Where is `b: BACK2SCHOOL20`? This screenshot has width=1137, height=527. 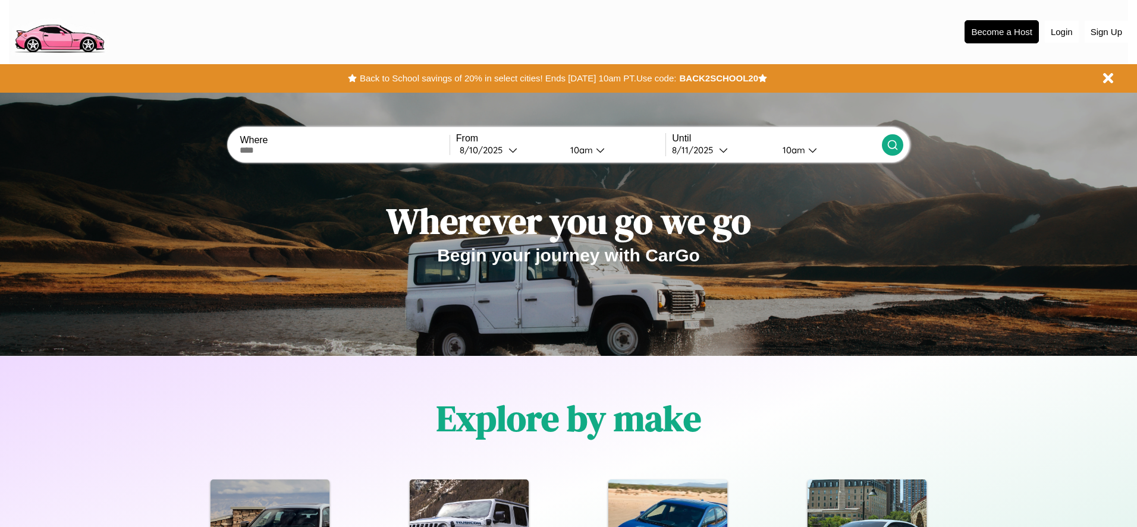
b: BACK2SCHOOL20 is located at coordinates (718, 78).